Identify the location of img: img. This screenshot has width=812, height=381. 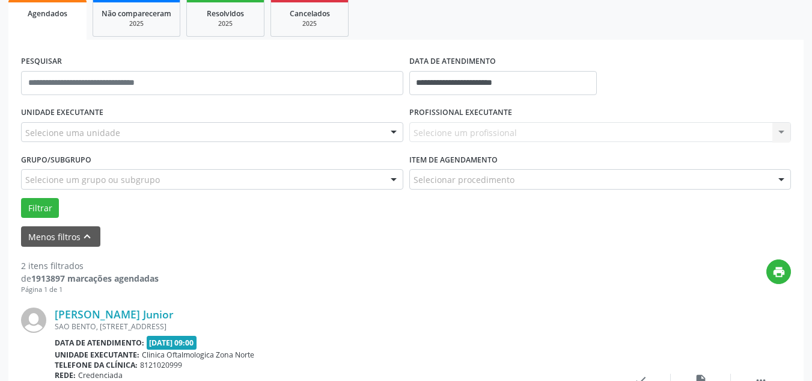
(34, 320).